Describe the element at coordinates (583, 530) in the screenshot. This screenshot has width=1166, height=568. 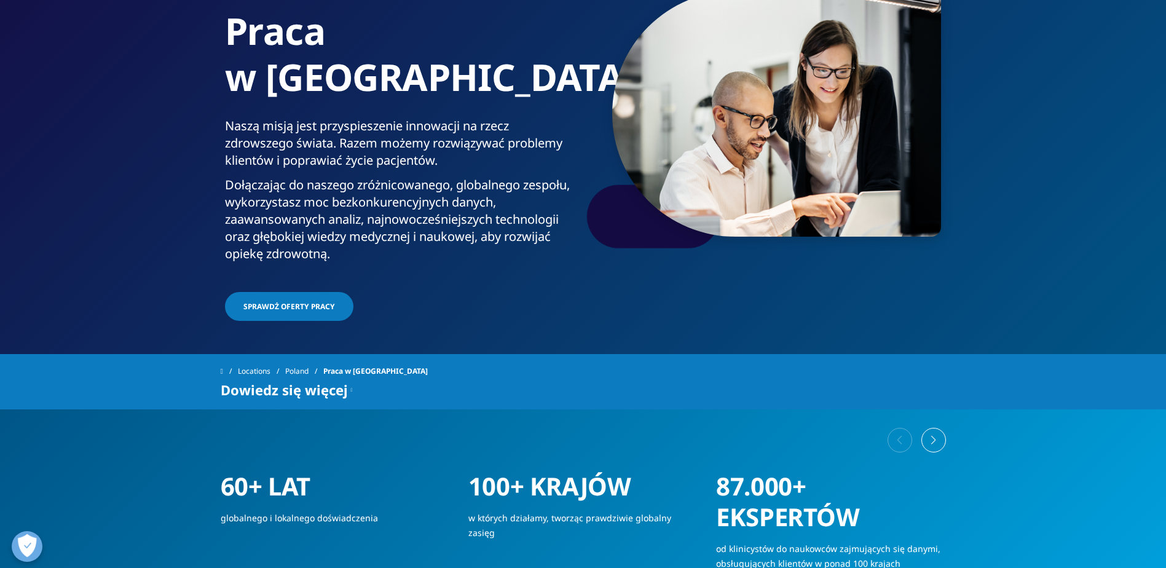
I see `p: w których działamy, tworząc prawdziwie globalny zasięg` at that location.